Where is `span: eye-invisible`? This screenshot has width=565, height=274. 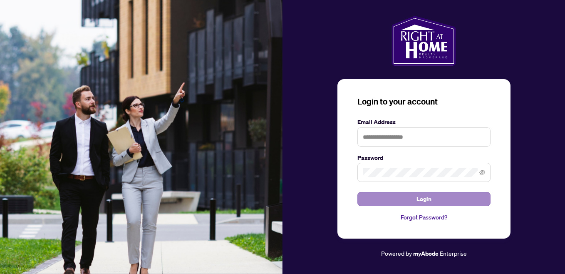
span: eye-invisible is located at coordinates (483, 172).